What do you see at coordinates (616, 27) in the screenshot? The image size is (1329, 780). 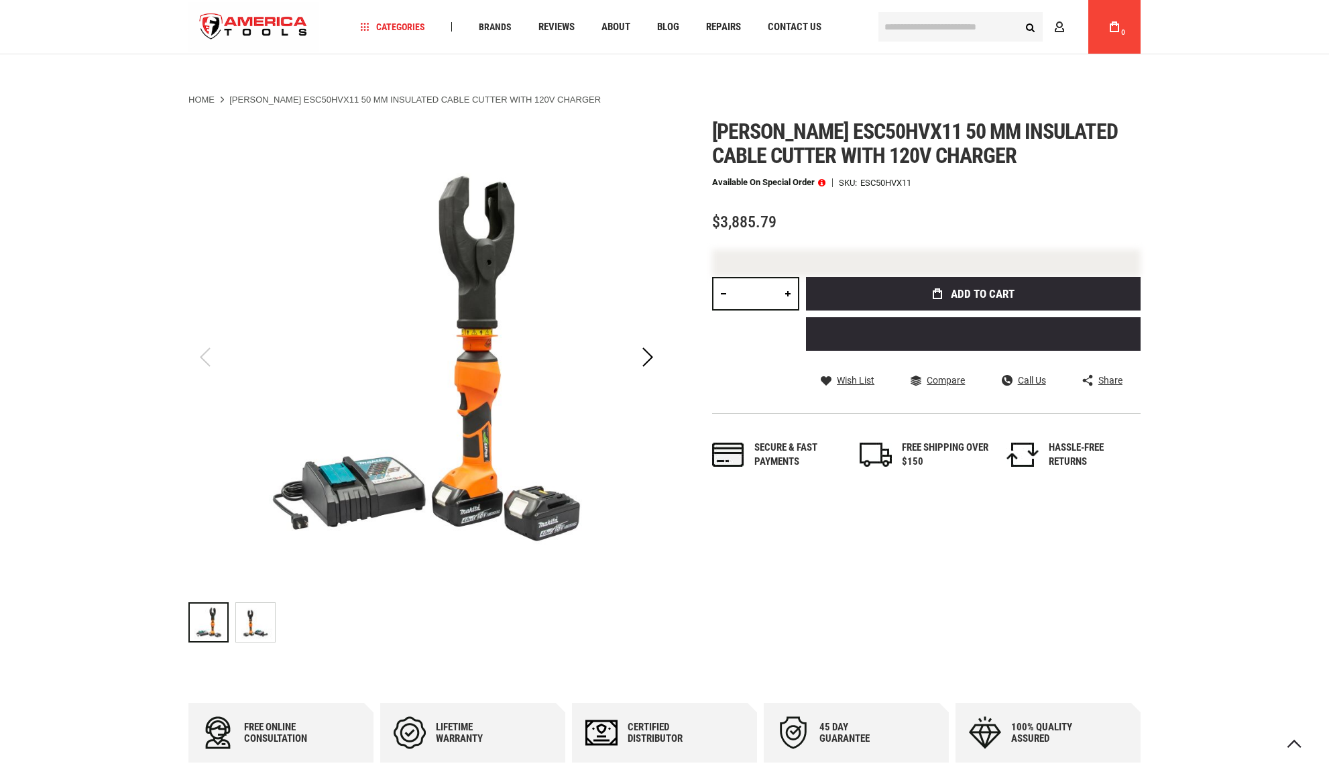 I see `a: About` at bounding box center [616, 27].